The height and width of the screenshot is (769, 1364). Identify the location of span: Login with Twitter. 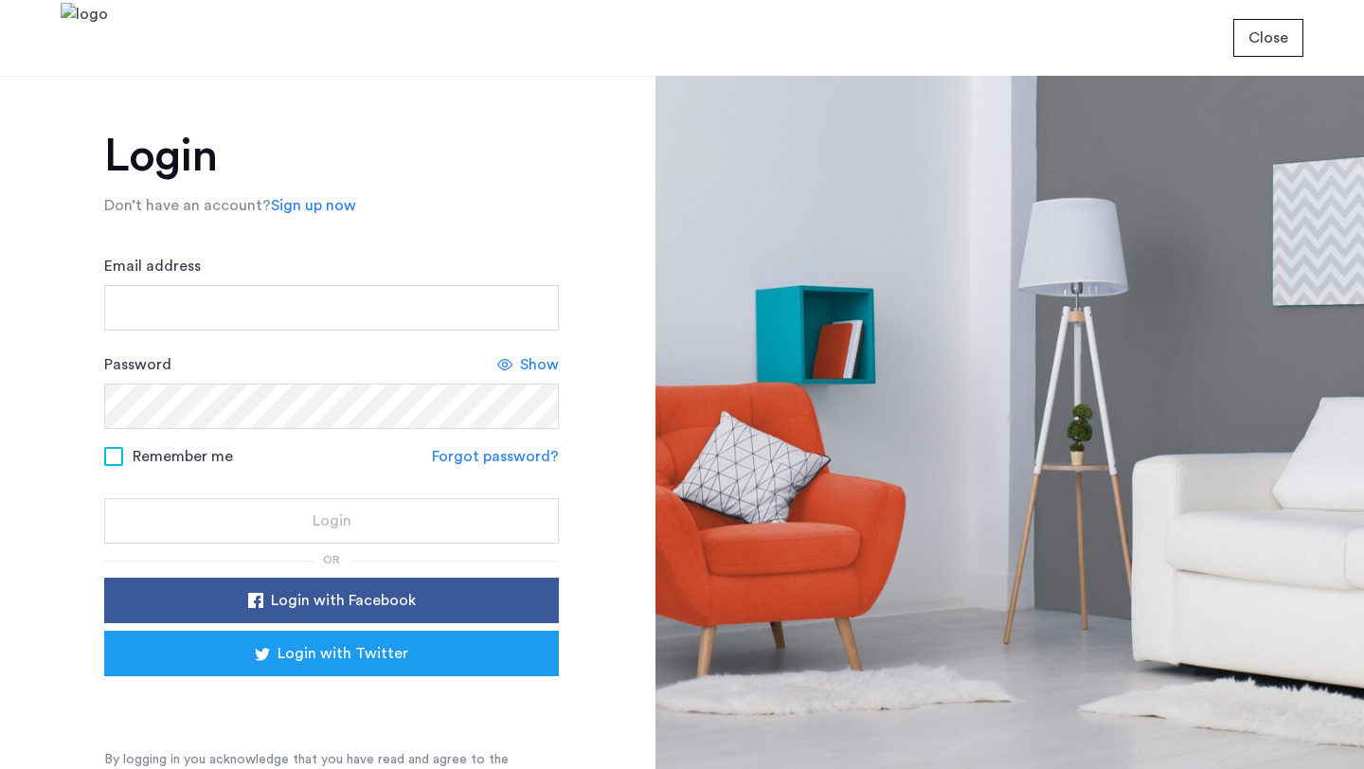
(343, 654).